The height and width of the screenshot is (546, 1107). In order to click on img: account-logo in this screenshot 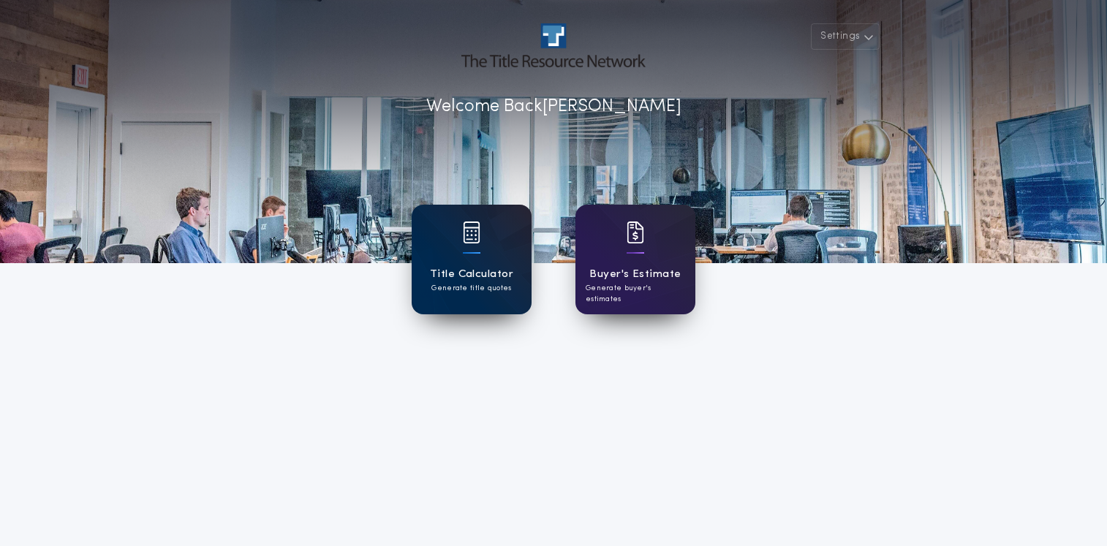, I will do `click(553, 45)`.